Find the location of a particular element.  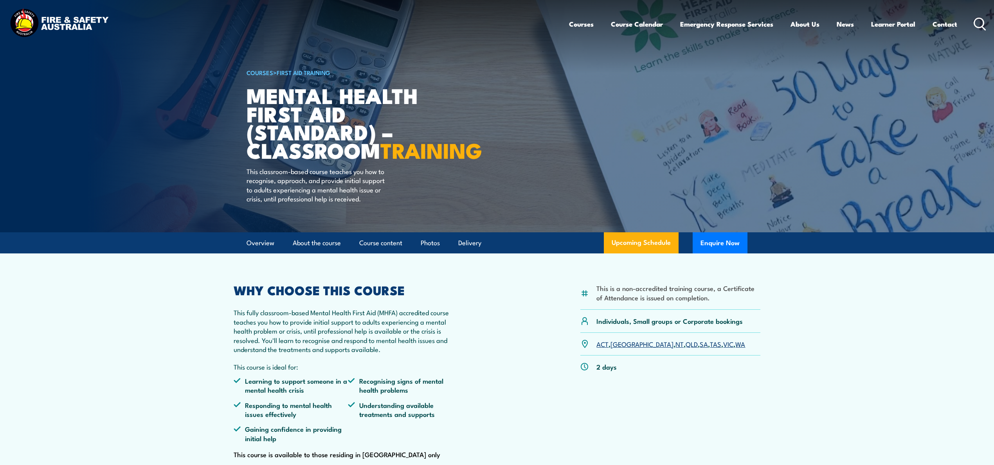

a: First Aid Training is located at coordinates (303, 72).